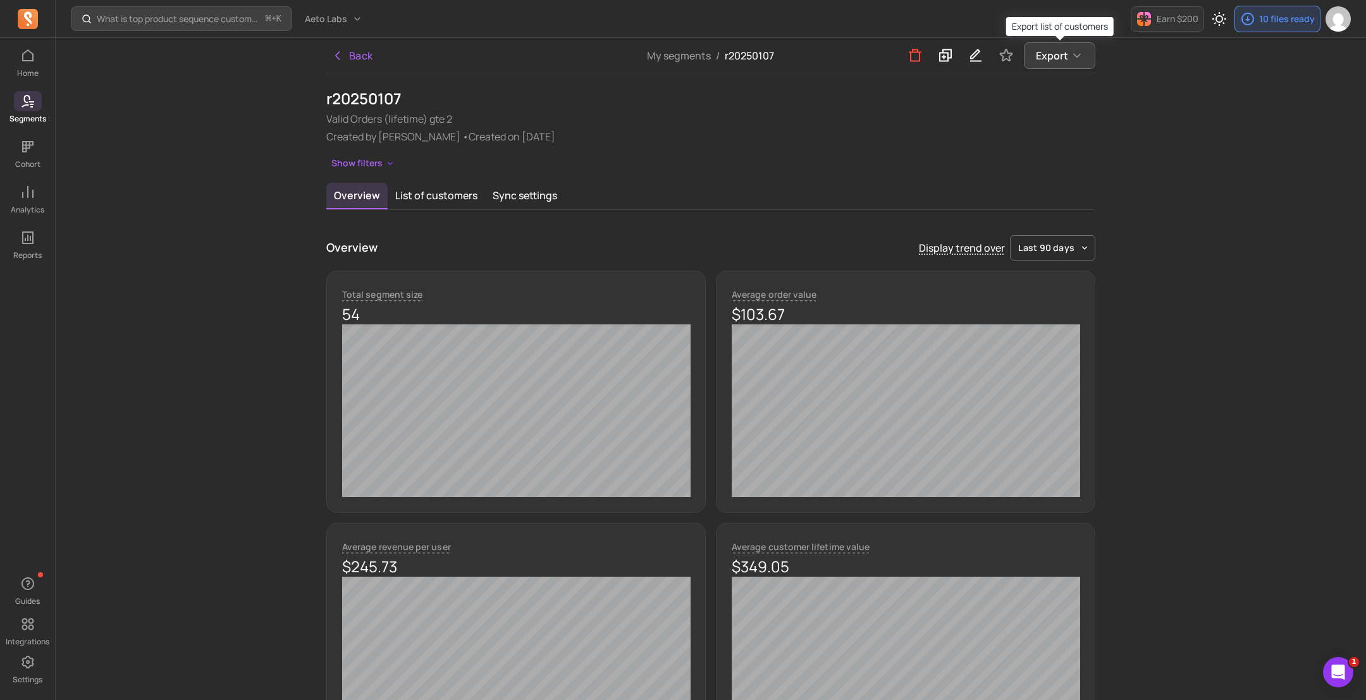 This screenshot has width=1366, height=700. I want to click on img: avatar, so click(1338, 19).